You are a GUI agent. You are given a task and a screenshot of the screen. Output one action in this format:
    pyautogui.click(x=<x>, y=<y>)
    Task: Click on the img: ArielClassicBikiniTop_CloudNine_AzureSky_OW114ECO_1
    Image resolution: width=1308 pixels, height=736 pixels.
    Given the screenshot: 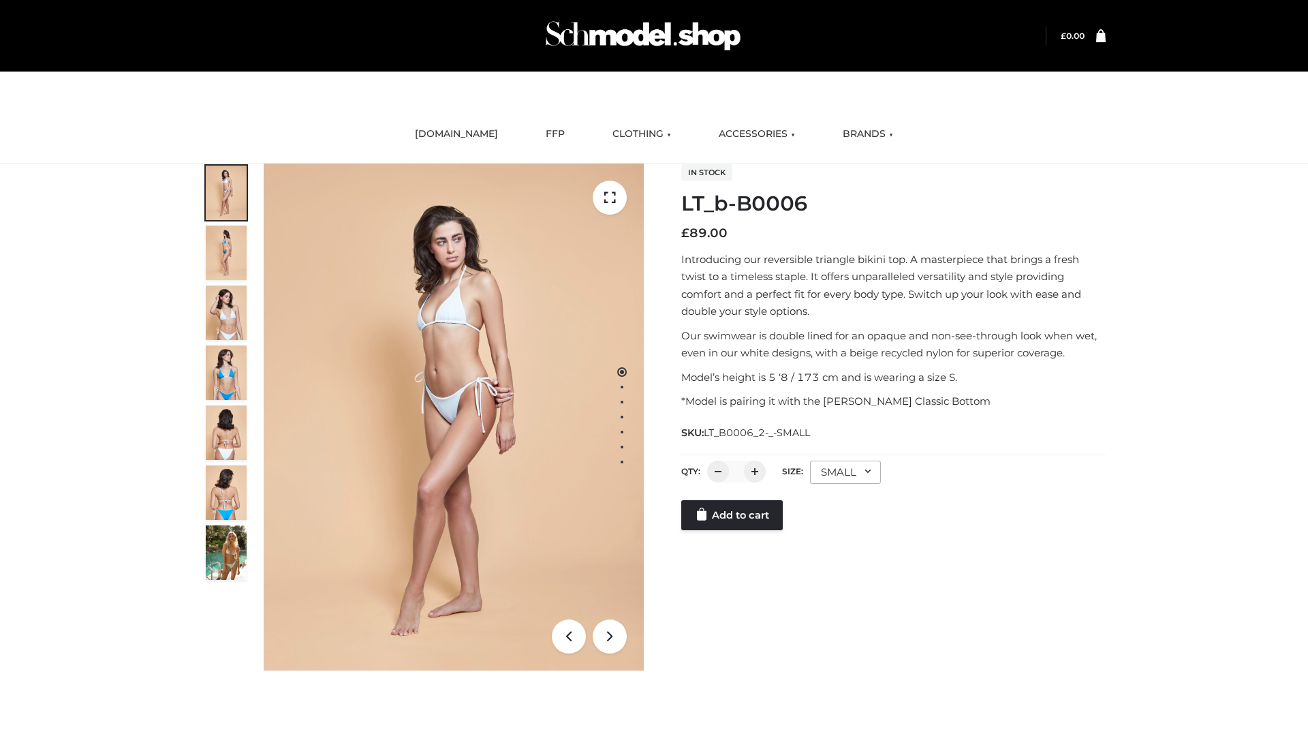 What is the action you would take?
    pyautogui.click(x=454, y=417)
    